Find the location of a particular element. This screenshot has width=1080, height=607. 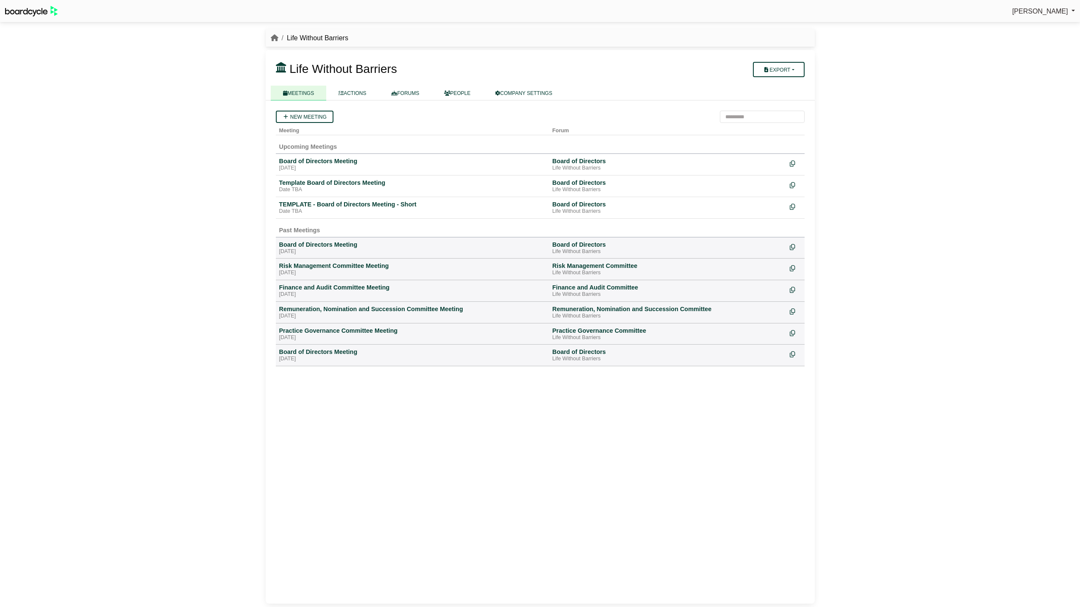

div: TEMPLATE - Board of Directors Meeting - Short is located at coordinates (412, 204).